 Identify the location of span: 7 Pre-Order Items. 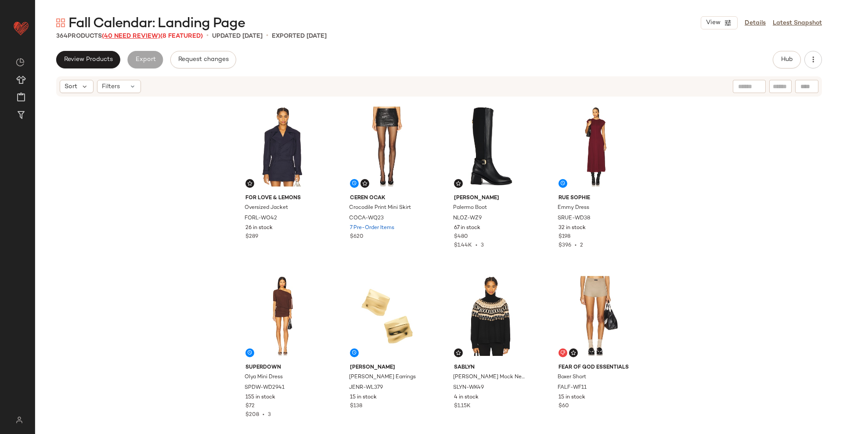
(372, 228).